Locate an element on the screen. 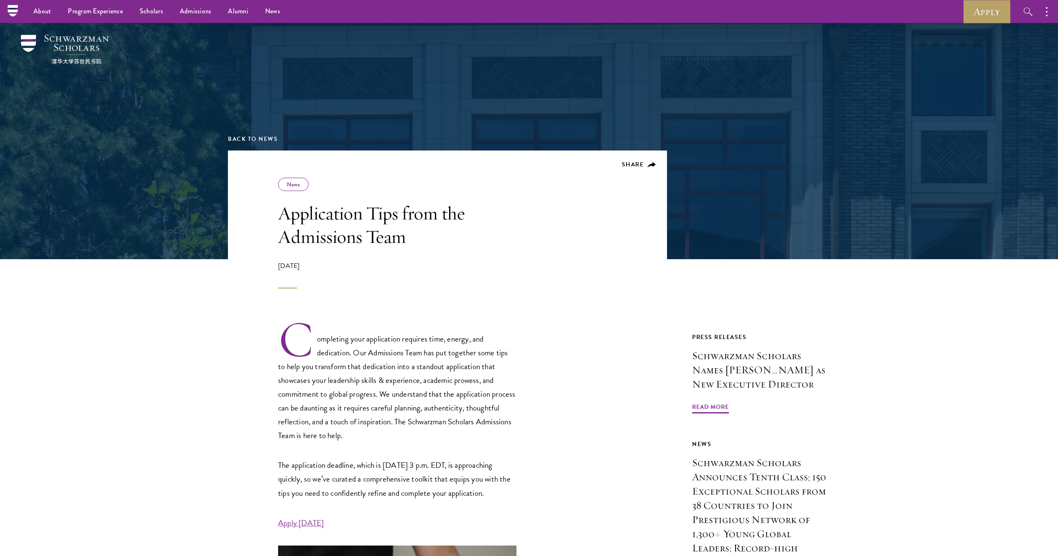 The width and height of the screenshot is (1058, 556). div: Press Releases is located at coordinates (761, 337).